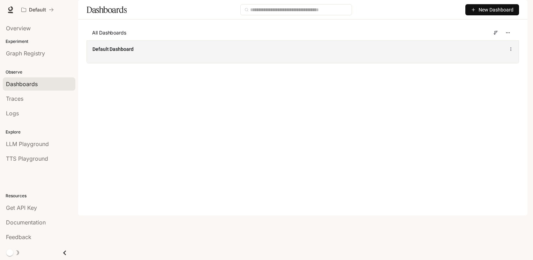 The image size is (533, 260). Describe the element at coordinates (113, 49) in the screenshot. I see `span: Default Dashboard` at that location.